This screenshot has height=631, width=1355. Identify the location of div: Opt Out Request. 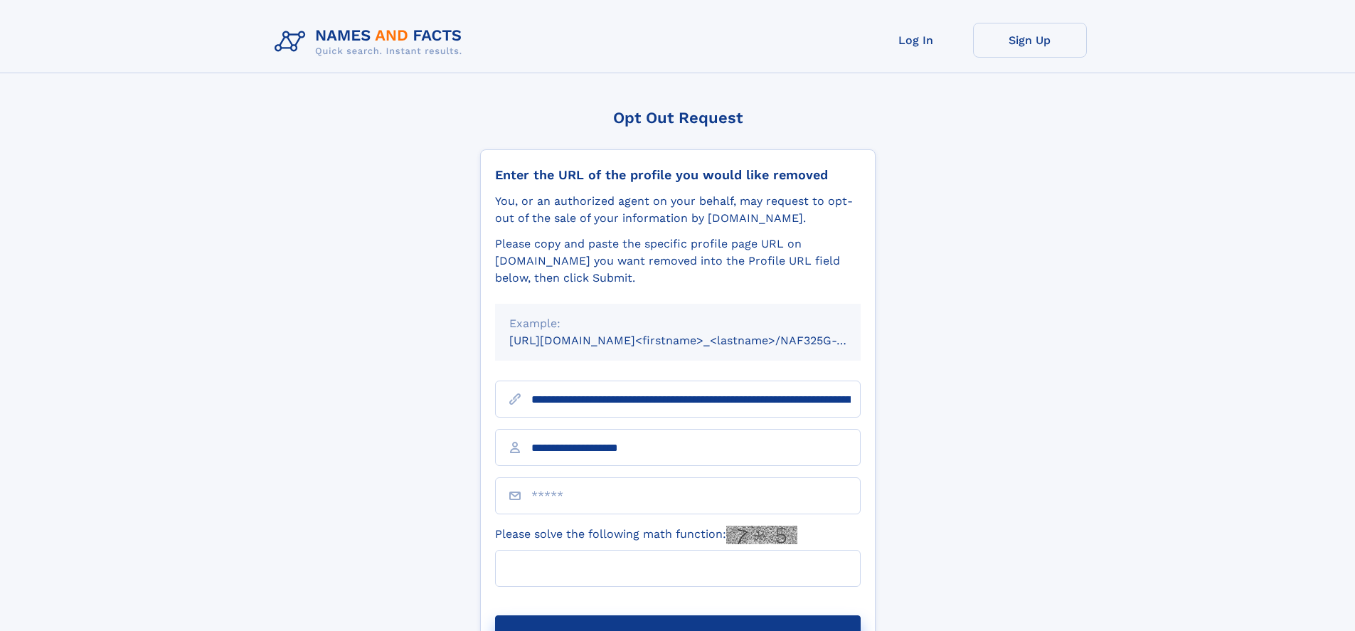
(678, 117).